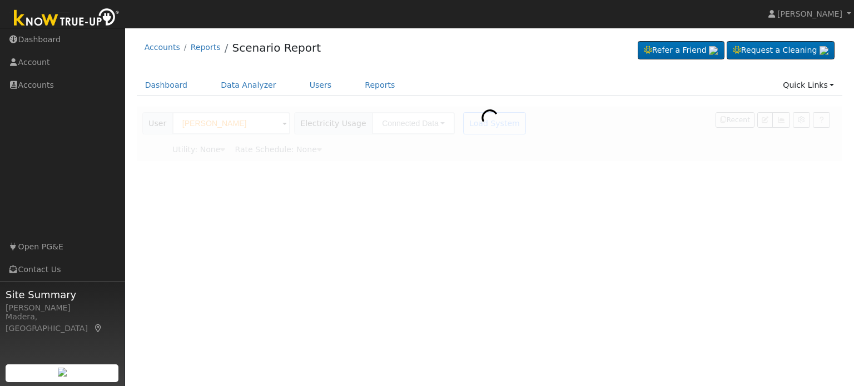  I want to click on a: Request a Cleaning, so click(781, 51).